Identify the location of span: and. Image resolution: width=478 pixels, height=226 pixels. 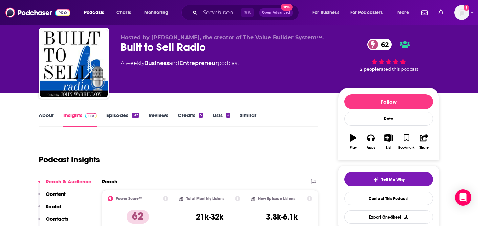
(174, 63).